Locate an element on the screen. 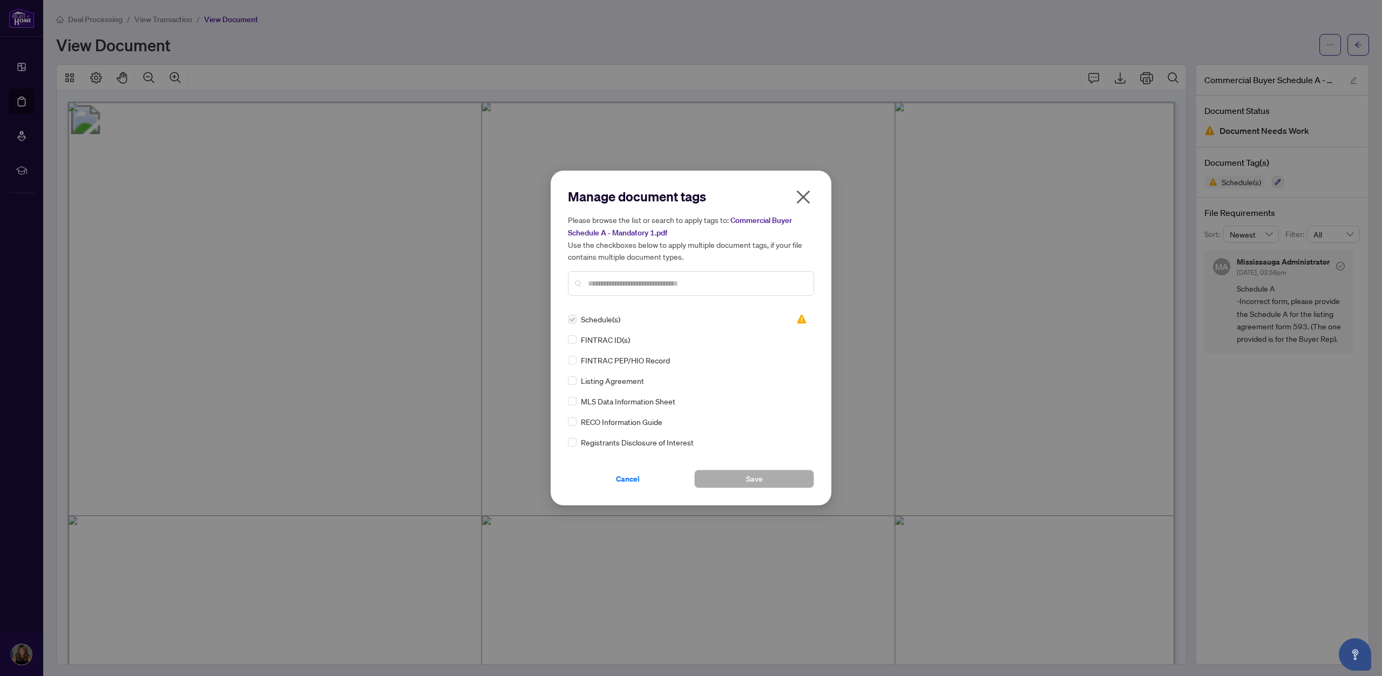 The height and width of the screenshot is (676, 1382). span: RECO Information Guide is located at coordinates (621, 422).